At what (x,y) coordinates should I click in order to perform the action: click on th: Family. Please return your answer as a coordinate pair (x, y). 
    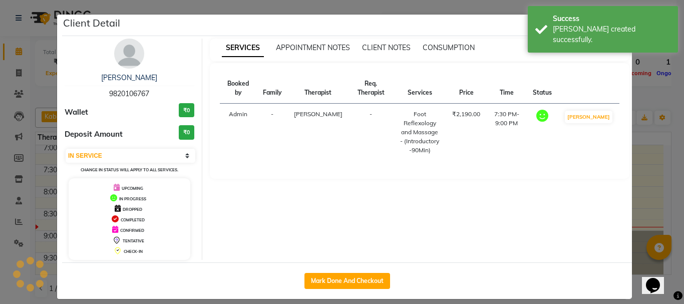
    Looking at the image, I should click on (272, 88).